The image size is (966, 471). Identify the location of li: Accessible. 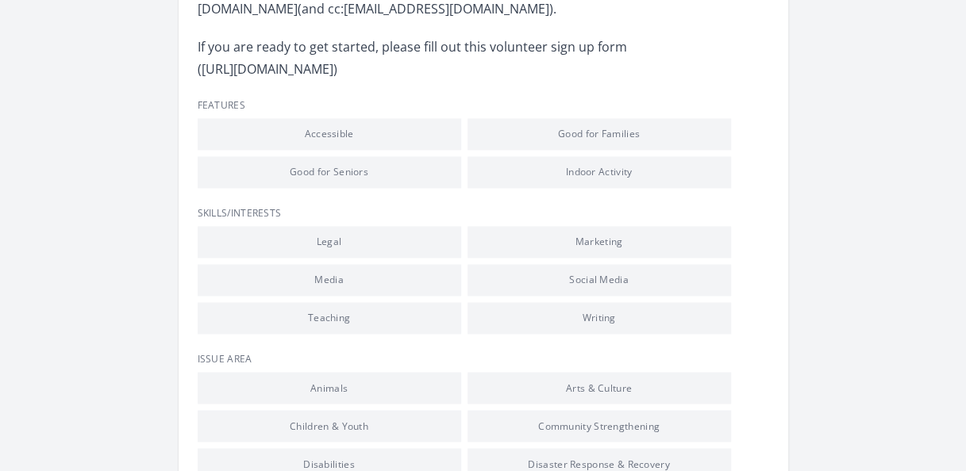
(329, 134).